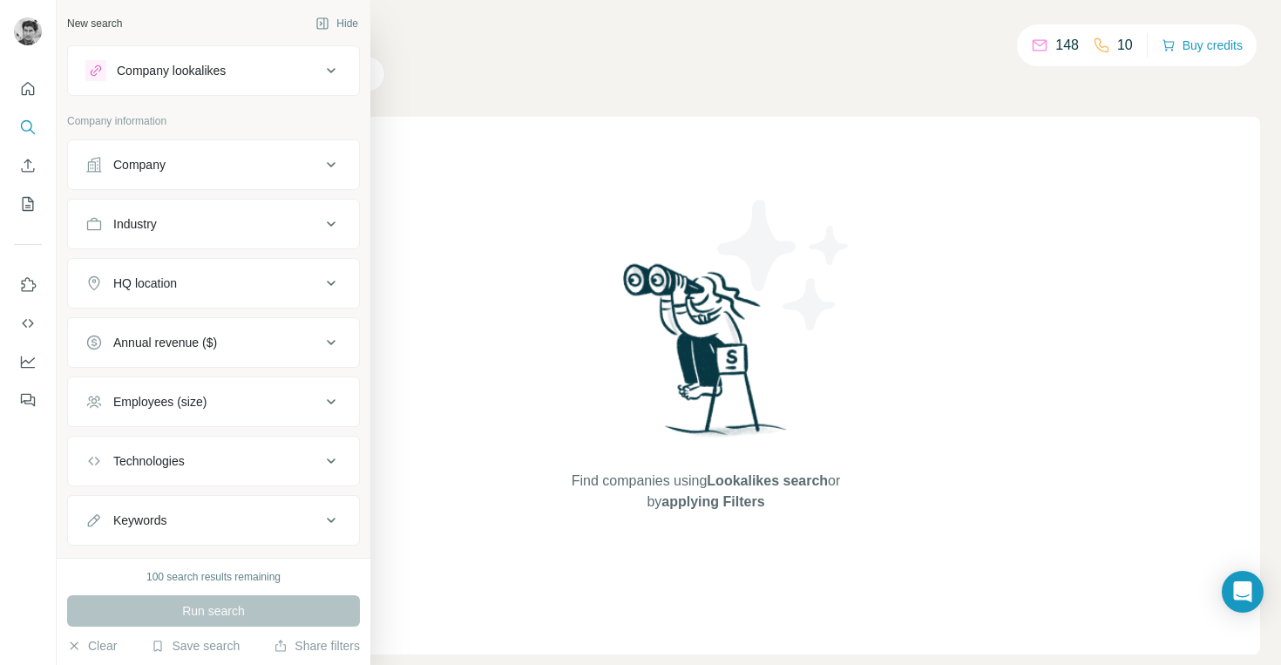 This screenshot has height=665, width=1281. Describe the element at coordinates (28, 166) in the screenshot. I see `button: Enrich CSV` at that location.